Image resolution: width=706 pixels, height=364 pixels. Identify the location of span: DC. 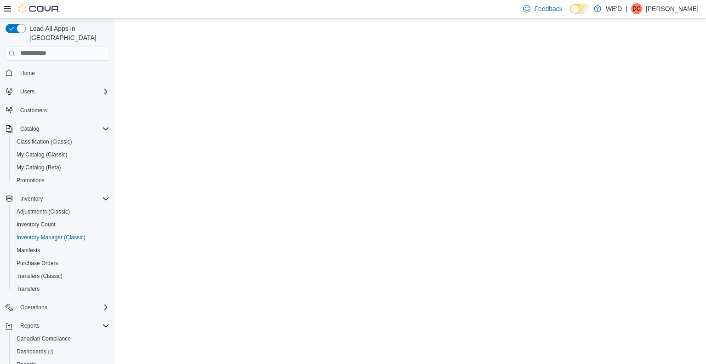
(636, 9).